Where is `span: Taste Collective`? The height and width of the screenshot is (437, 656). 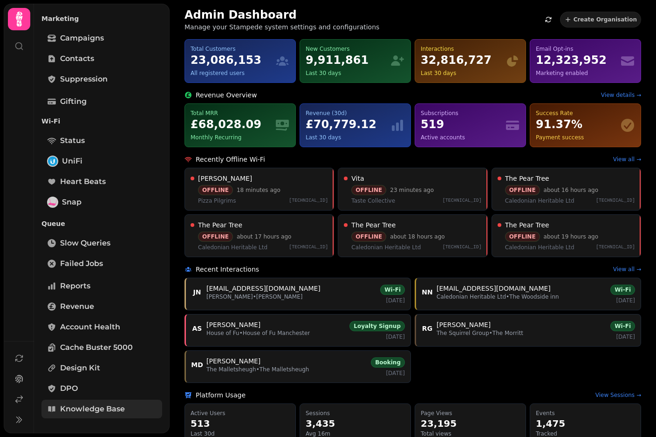 span: Taste Collective is located at coordinates (373, 201).